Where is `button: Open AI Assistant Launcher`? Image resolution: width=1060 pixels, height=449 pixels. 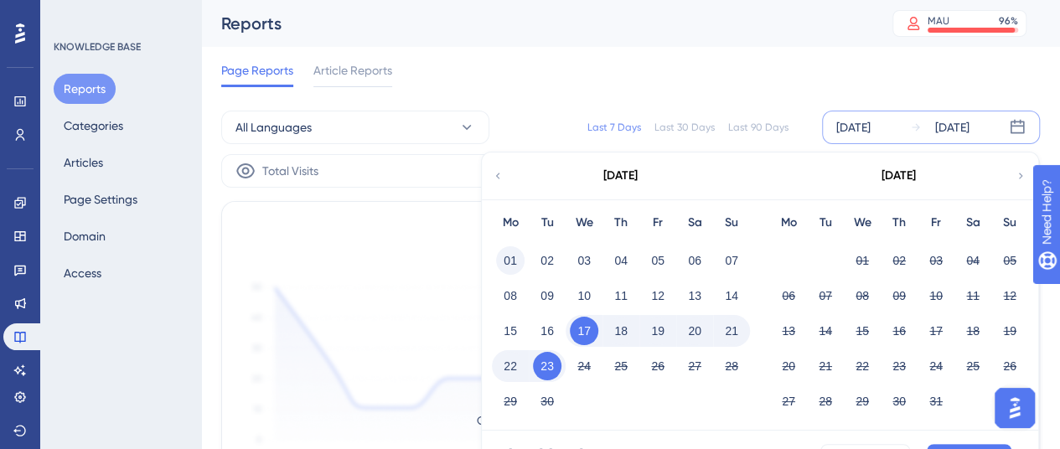 button: Open AI Assistant Launcher is located at coordinates (25, 25).